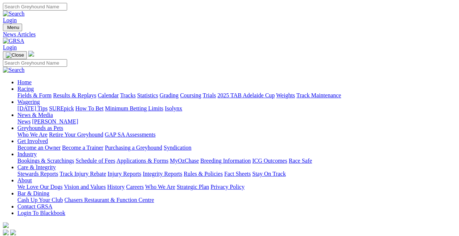  What do you see at coordinates (237, 148) in the screenshot?
I see `div: Get Involved` at bounding box center [237, 148].